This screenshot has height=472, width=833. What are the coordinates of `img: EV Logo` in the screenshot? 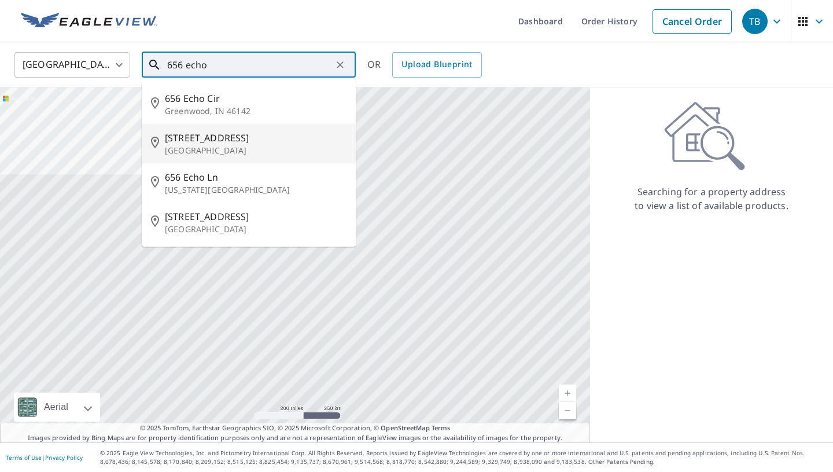 It's located at (89, 21).